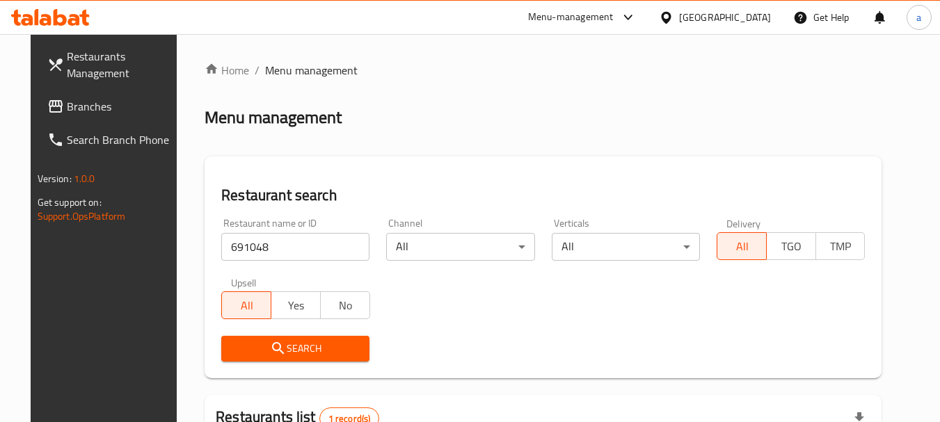 The image size is (940, 422). What do you see at coordinates (122, 65) in the screenshot?
I see `span: Restaurants Management` at bounding box center [122, 65].